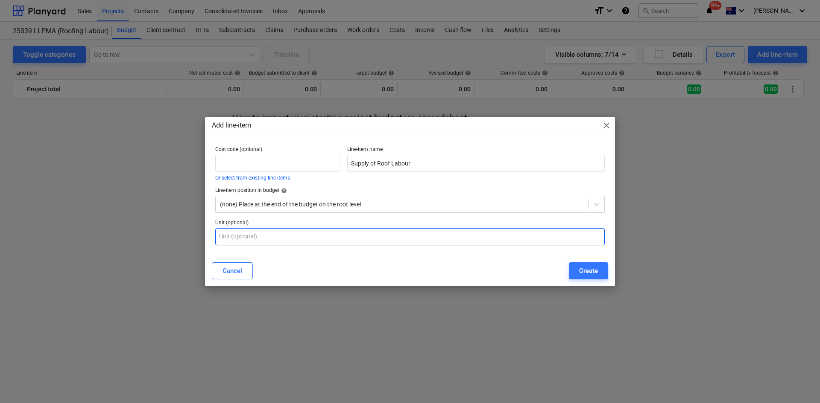 The width and height of the screenshot is (820, 403). What do you see at coordinates (798, 383) in the screenshot?
I see `div: Chat Widget` at bounding box center [798, 383].